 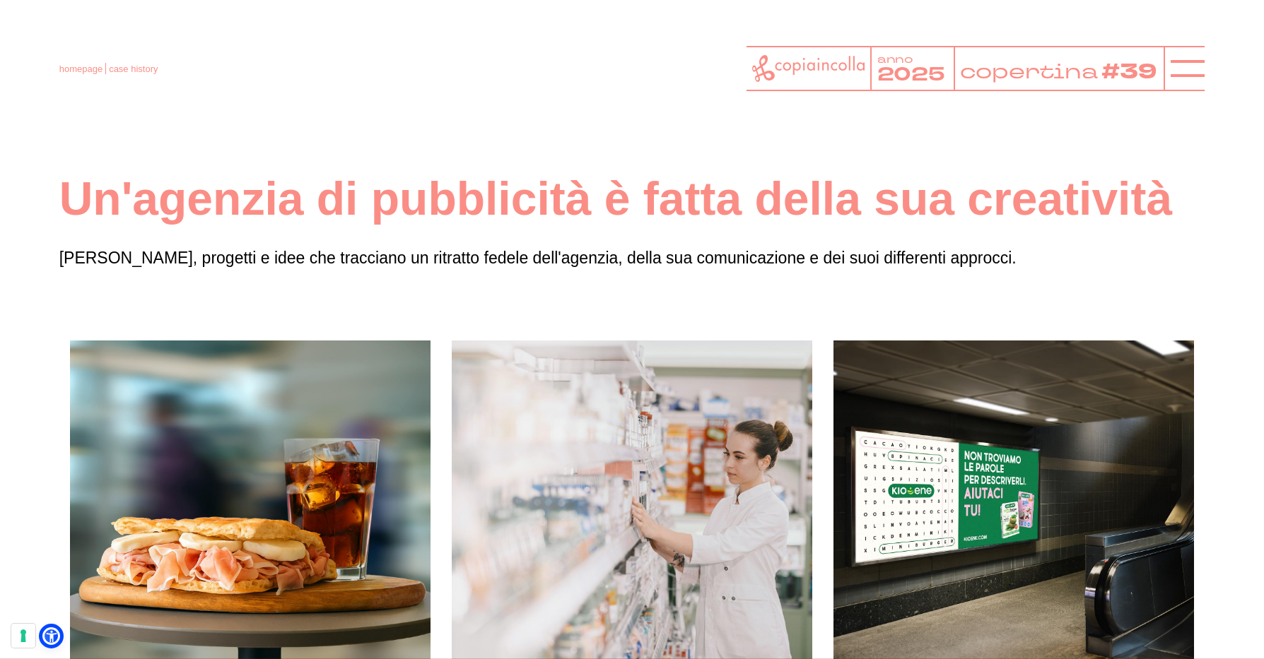 I want to click on tspan: copertina, so click(x=1028, y=71).